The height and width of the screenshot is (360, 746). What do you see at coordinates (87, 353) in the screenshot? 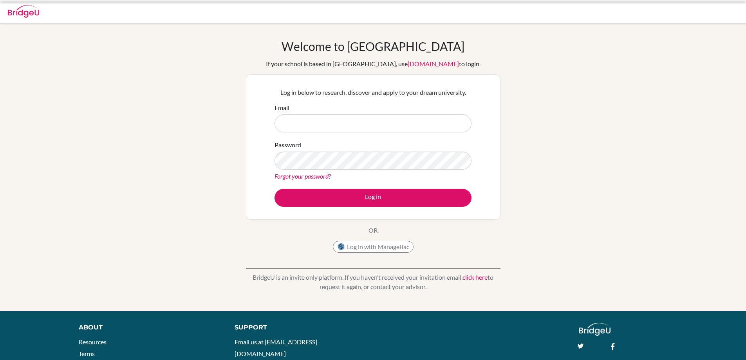
I see `a: Terms` at bounding box center [87, 353].